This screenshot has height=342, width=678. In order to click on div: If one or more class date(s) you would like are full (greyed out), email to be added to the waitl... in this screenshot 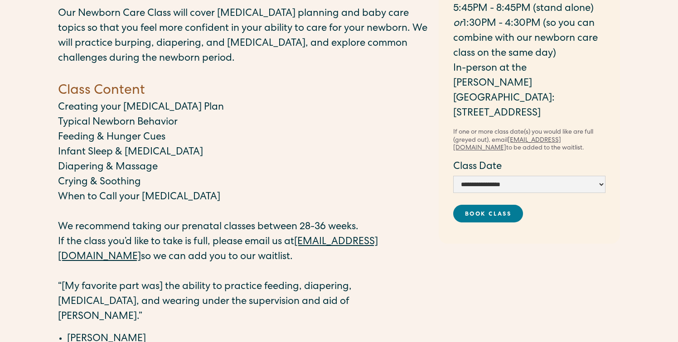, I will do `click(529, 141)`.